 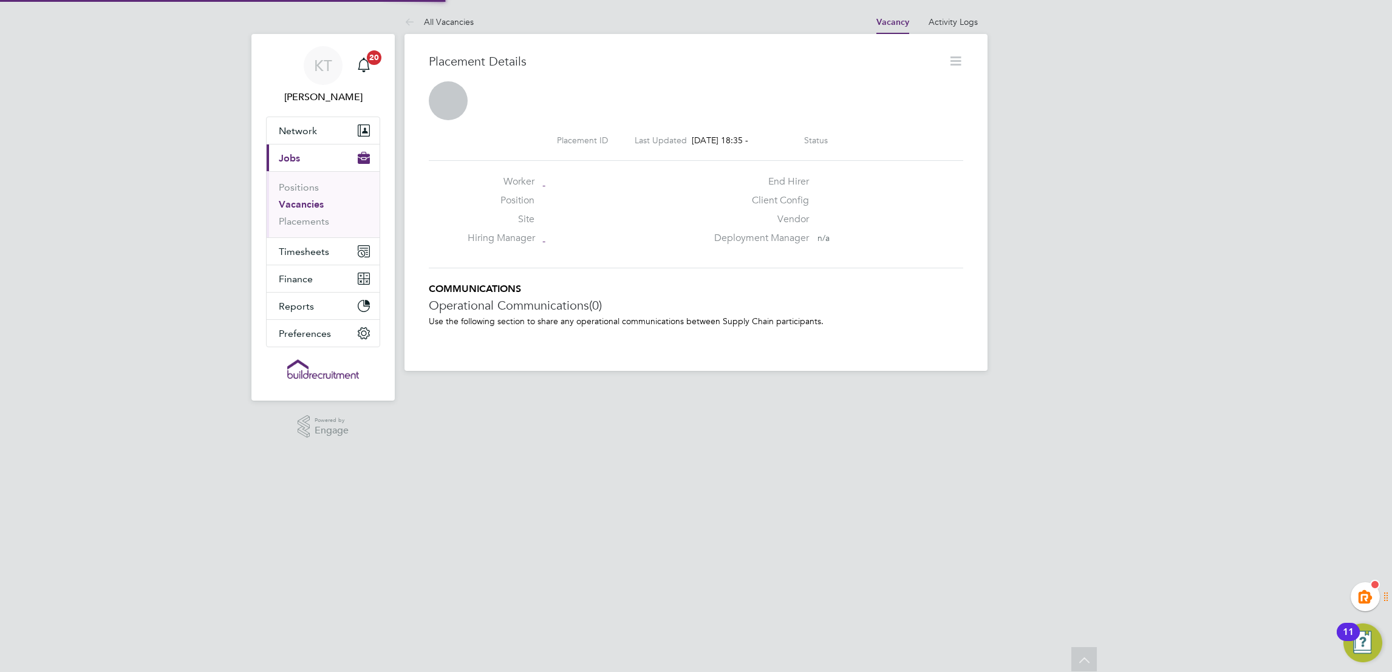 What do you see at coordinates (696, 321) in the screenshot?
I see `p: Use the following section to share any operational communications between Supply Chain participants.` at bounding box center [696, 321].